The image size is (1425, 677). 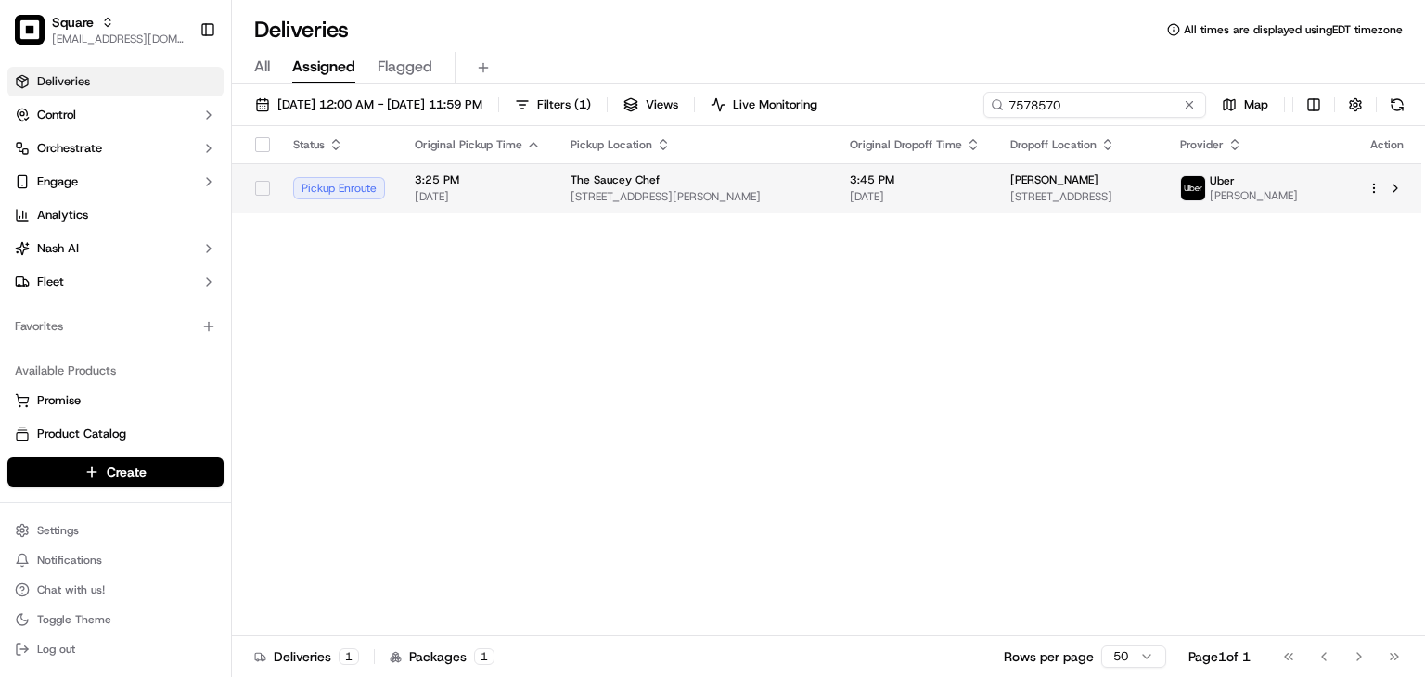 I want to click on img: uber-new-logo.jpeg, so click(x=1193, y=188).